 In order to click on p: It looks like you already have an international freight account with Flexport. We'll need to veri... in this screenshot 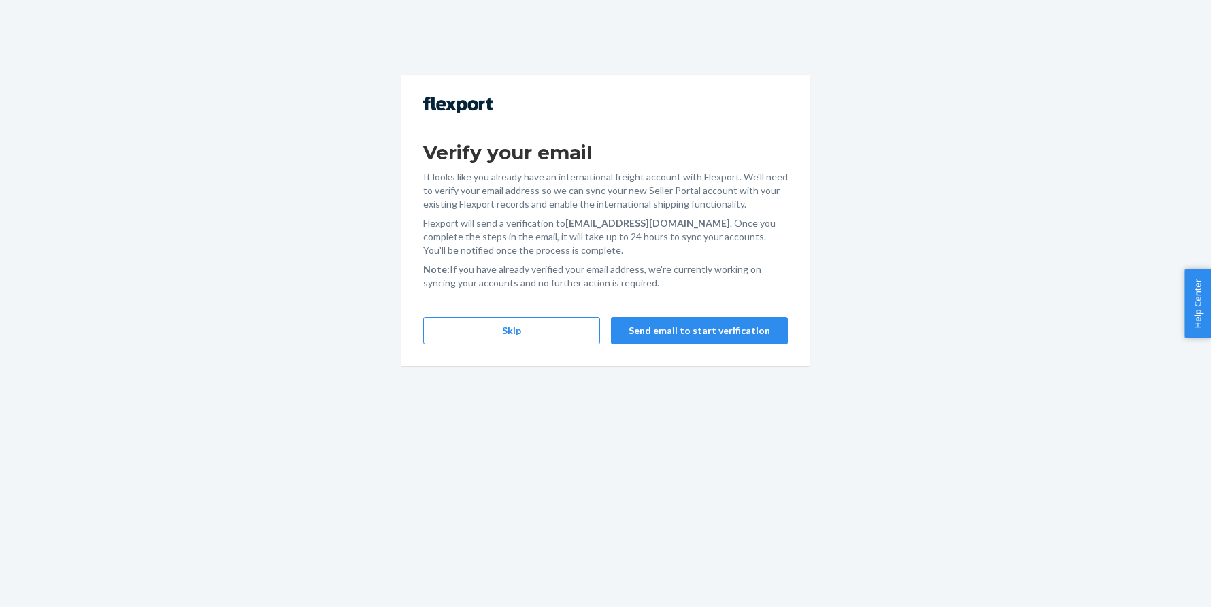, I will do `click(605, 190)`.